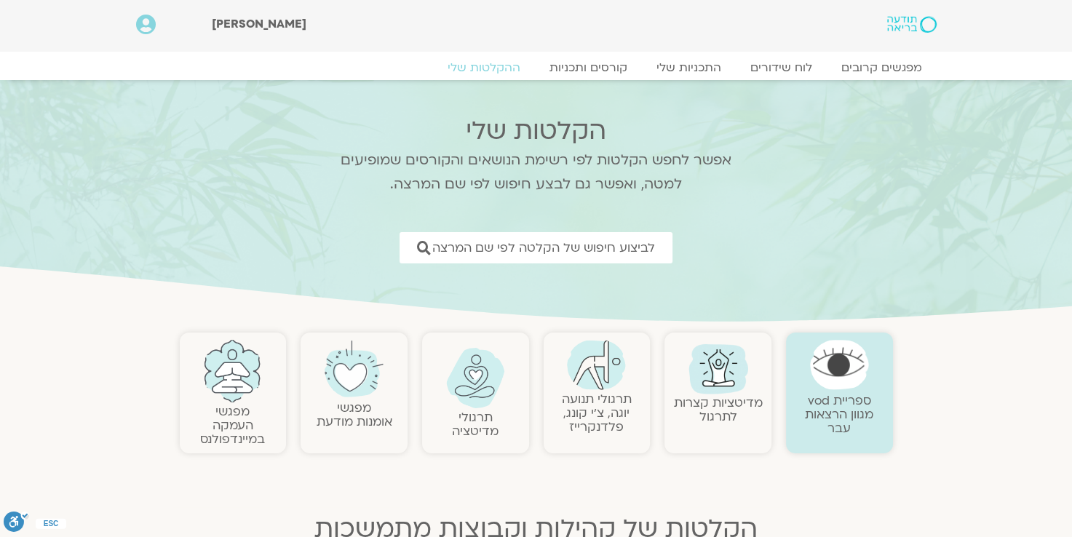  I want to click on span: לביצוע חיפוש של הקלטה לפי שם המרצה, so click(544, 247).